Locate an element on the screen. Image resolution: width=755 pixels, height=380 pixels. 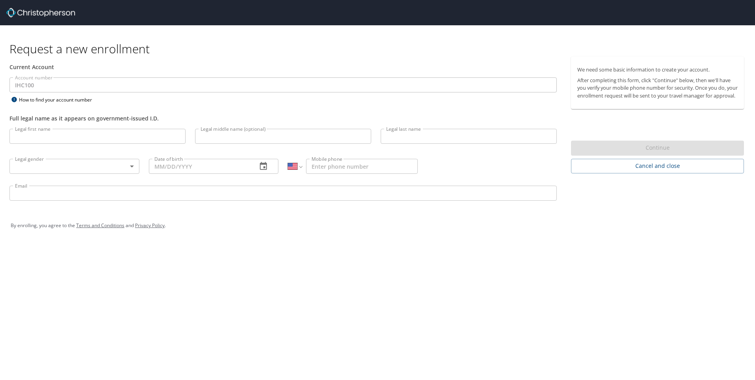
div: How to find your account number is located at coordinates (59, 100).